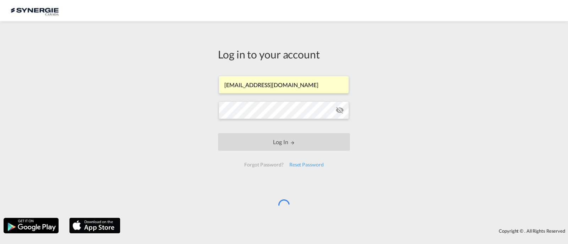  What do you see at coordinates (284, 142) in the screenshot?
I see `button: LOGIN` at bounding box center [284, 142].